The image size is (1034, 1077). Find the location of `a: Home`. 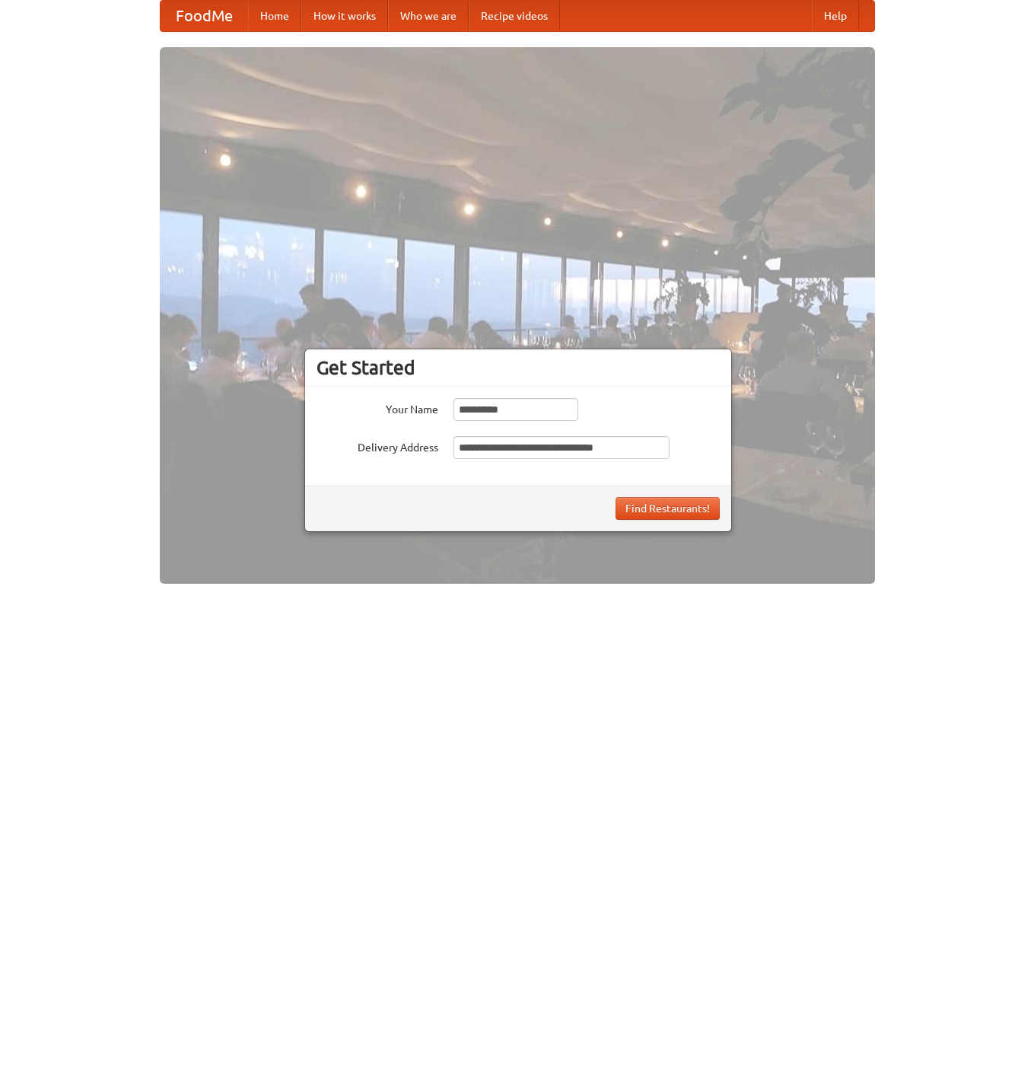

a: Home is located at coordinates (275, 16).